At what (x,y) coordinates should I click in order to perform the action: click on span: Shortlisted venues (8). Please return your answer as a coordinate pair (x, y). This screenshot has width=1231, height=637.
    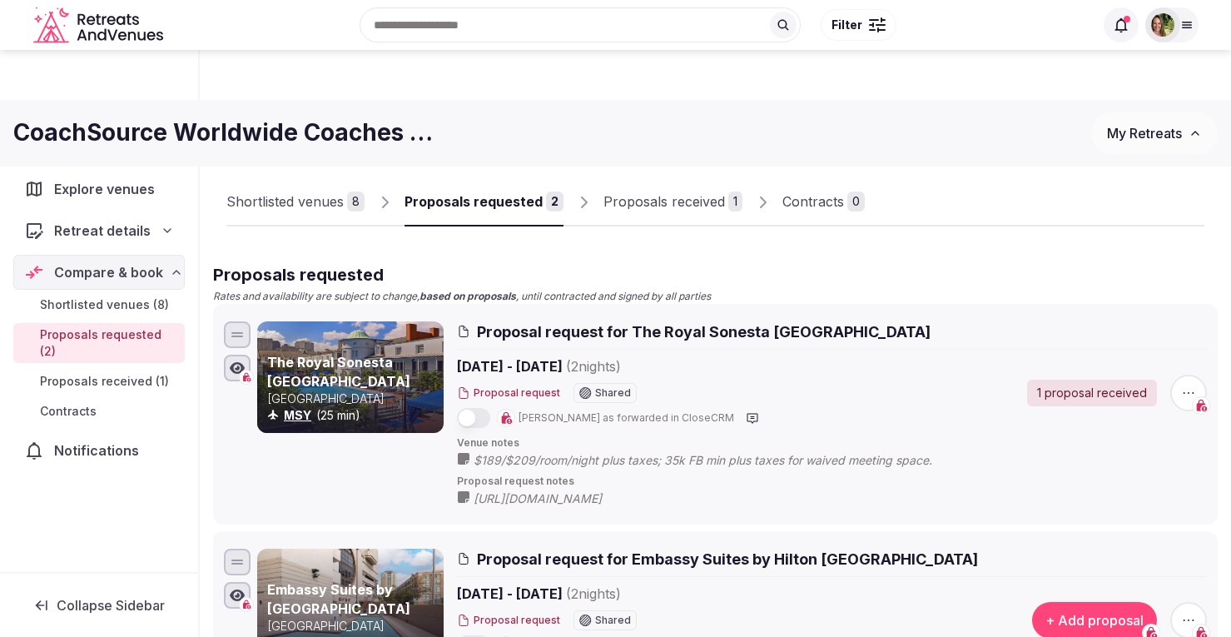
    Looking at the image, I should click on (104, 305).